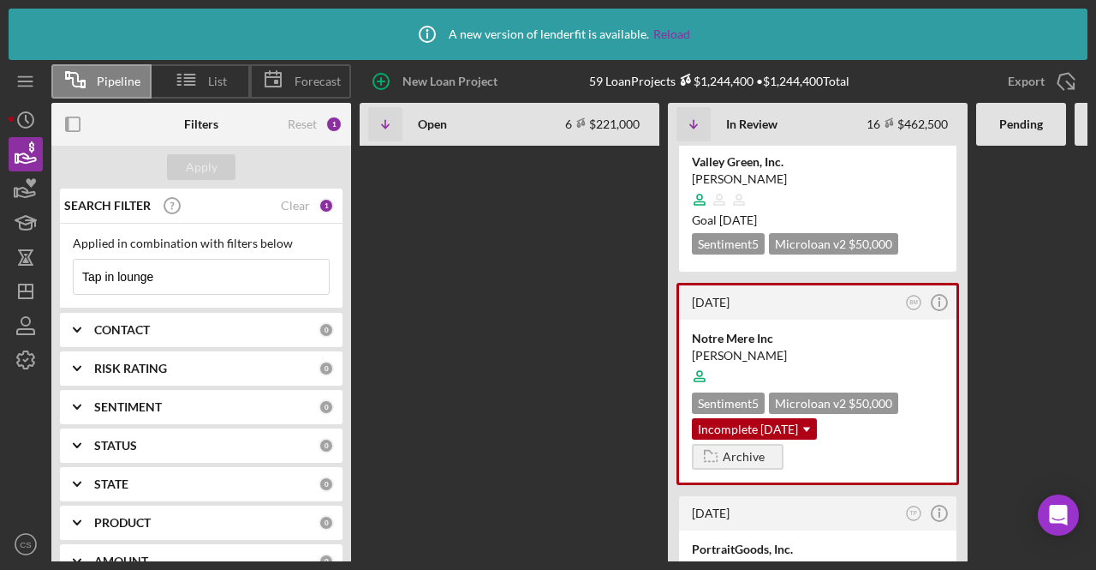  I want to click on text: BM, so click(914, 301).